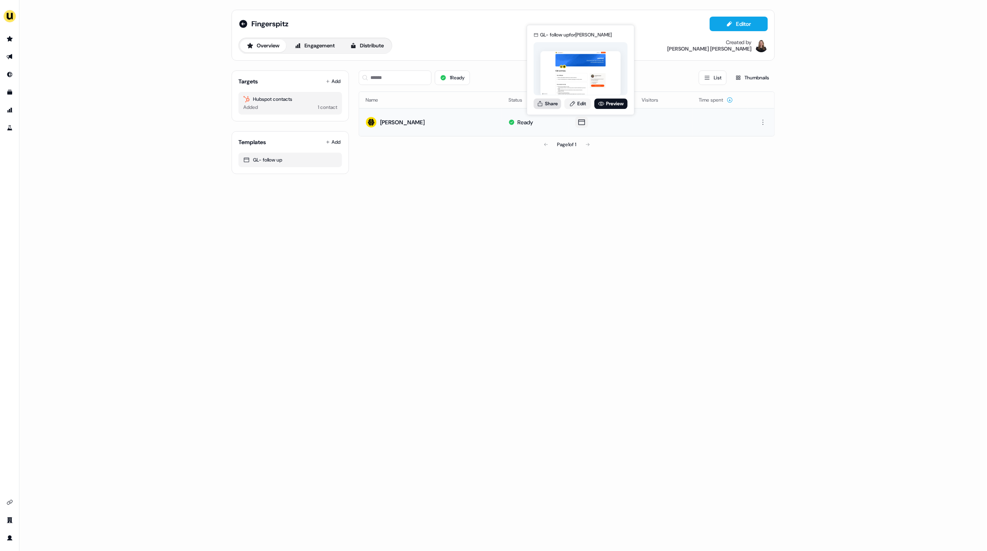  I want to click on div: 1 contact, so click(328, 107).